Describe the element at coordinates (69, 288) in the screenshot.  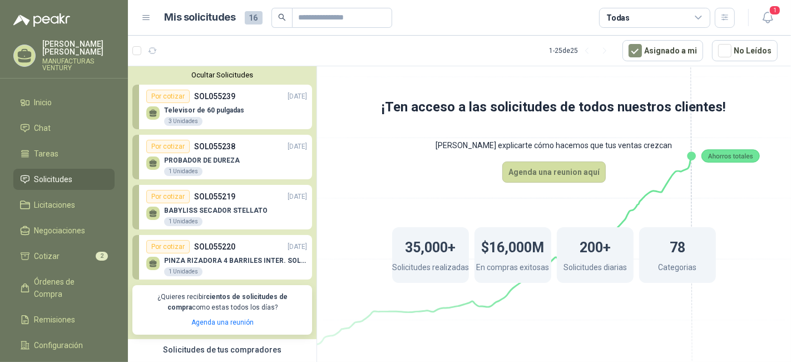
I see `span: Órdenes de Compra` at that location.